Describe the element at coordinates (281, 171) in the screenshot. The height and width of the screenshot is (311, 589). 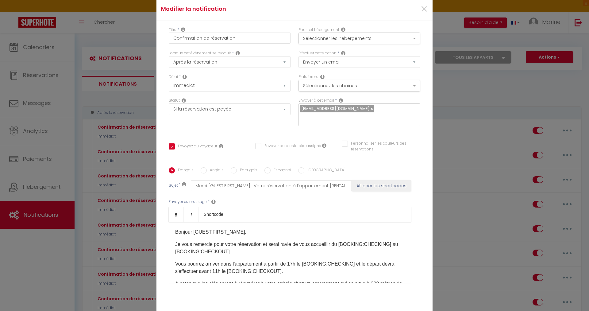
I see `label: Espagnol` at that location.